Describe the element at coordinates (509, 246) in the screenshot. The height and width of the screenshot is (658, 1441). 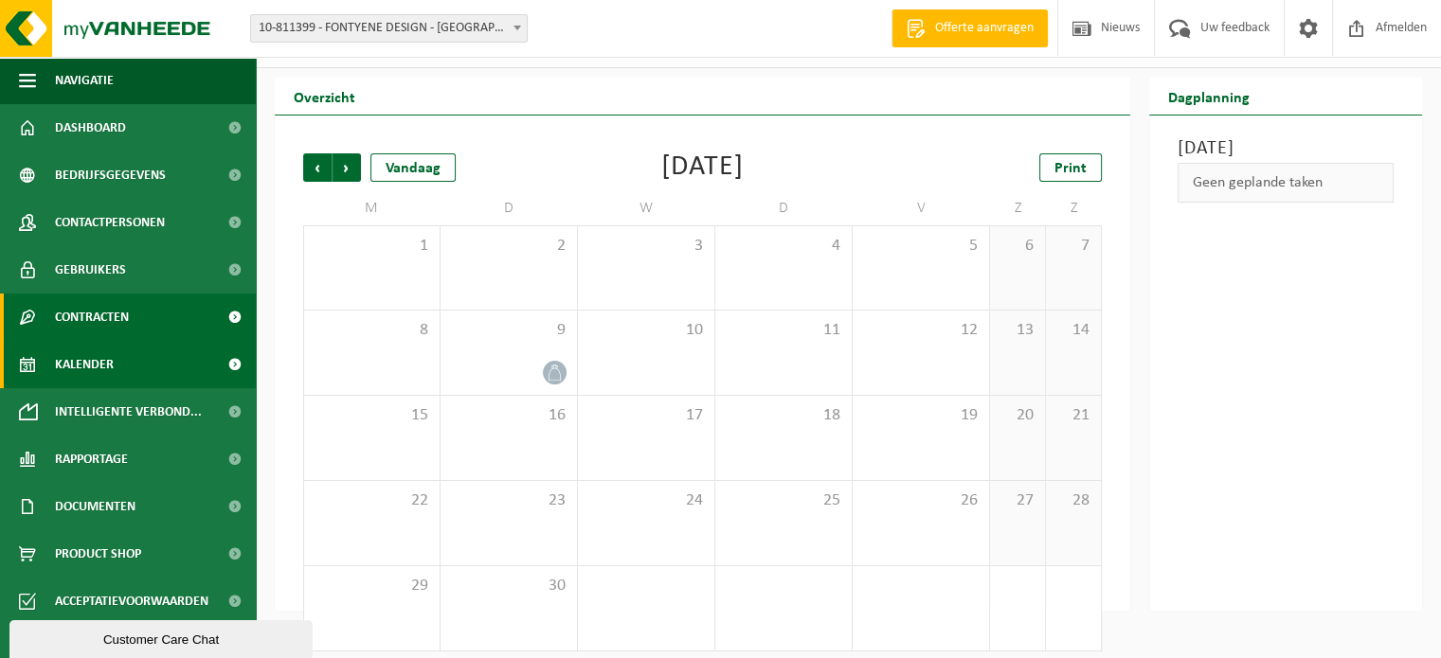
I see `span: 2` at that location.